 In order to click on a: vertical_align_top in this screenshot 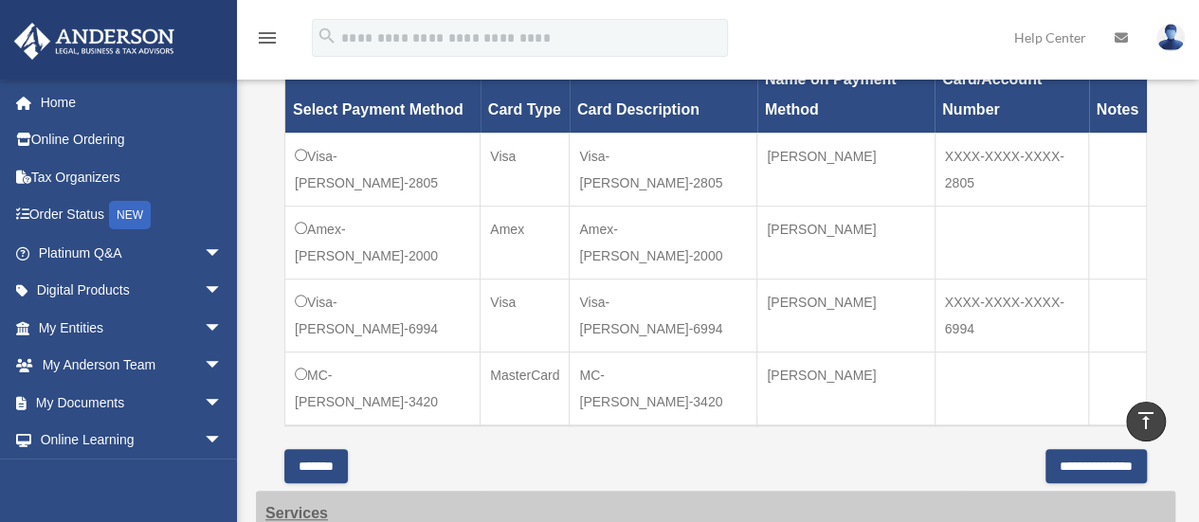, I will do `click(1146, 422)`.